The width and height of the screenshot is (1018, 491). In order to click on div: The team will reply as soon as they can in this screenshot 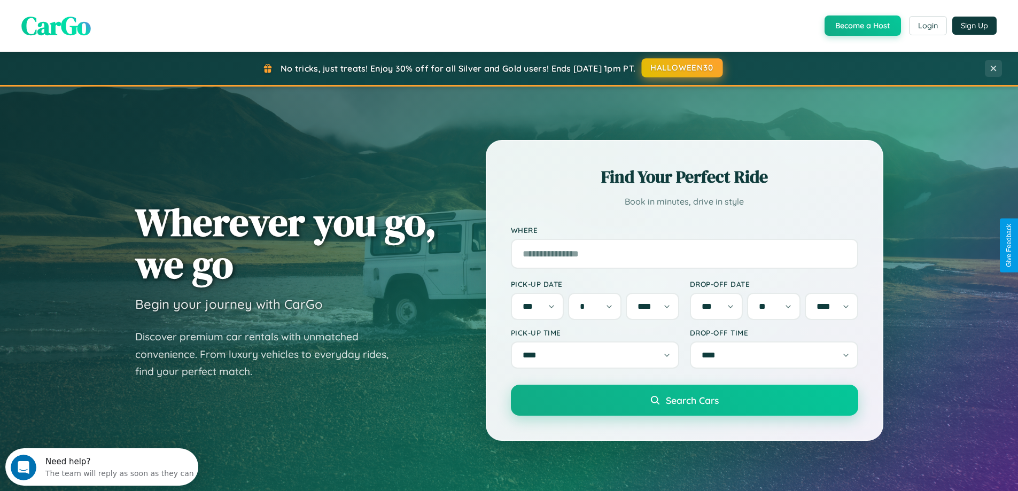, I will do `click(114, 23)`.